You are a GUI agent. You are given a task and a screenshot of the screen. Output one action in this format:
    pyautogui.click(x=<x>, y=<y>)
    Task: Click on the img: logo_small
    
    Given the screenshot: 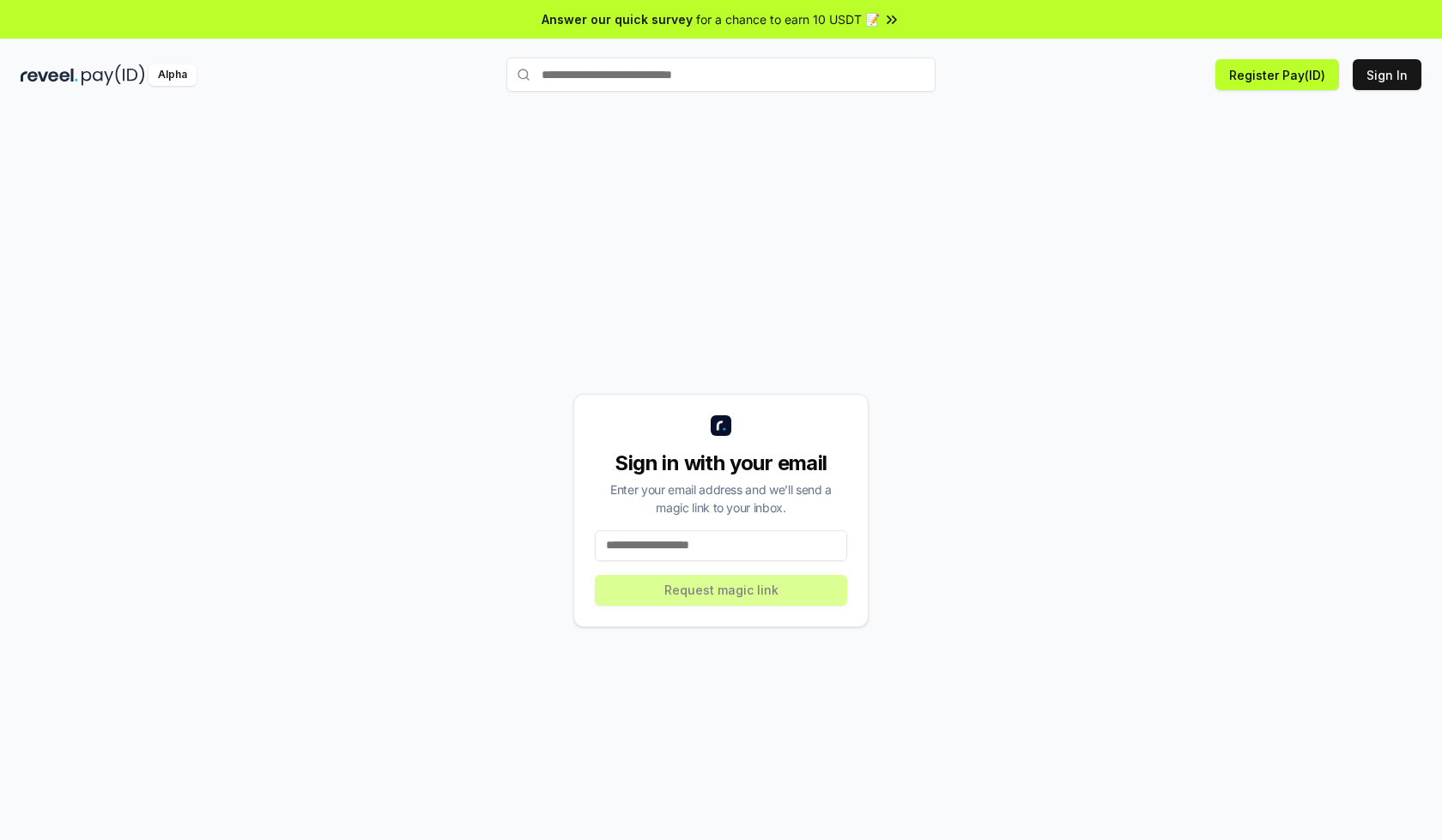 What is the action you would take?
    pyautogui.click(x=721, y=426)
    